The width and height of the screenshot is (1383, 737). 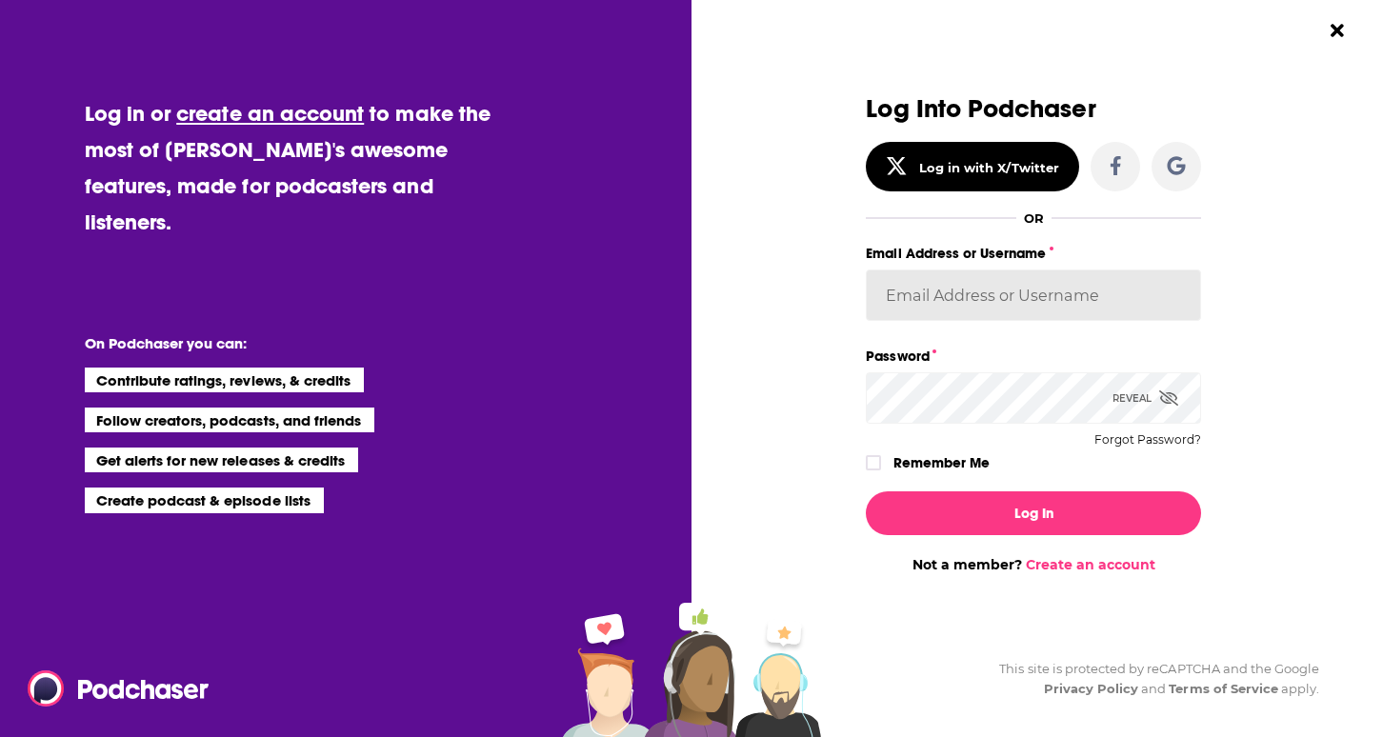 I want to click on div: Log in with X/Twitter, so click(x=989, y=168).